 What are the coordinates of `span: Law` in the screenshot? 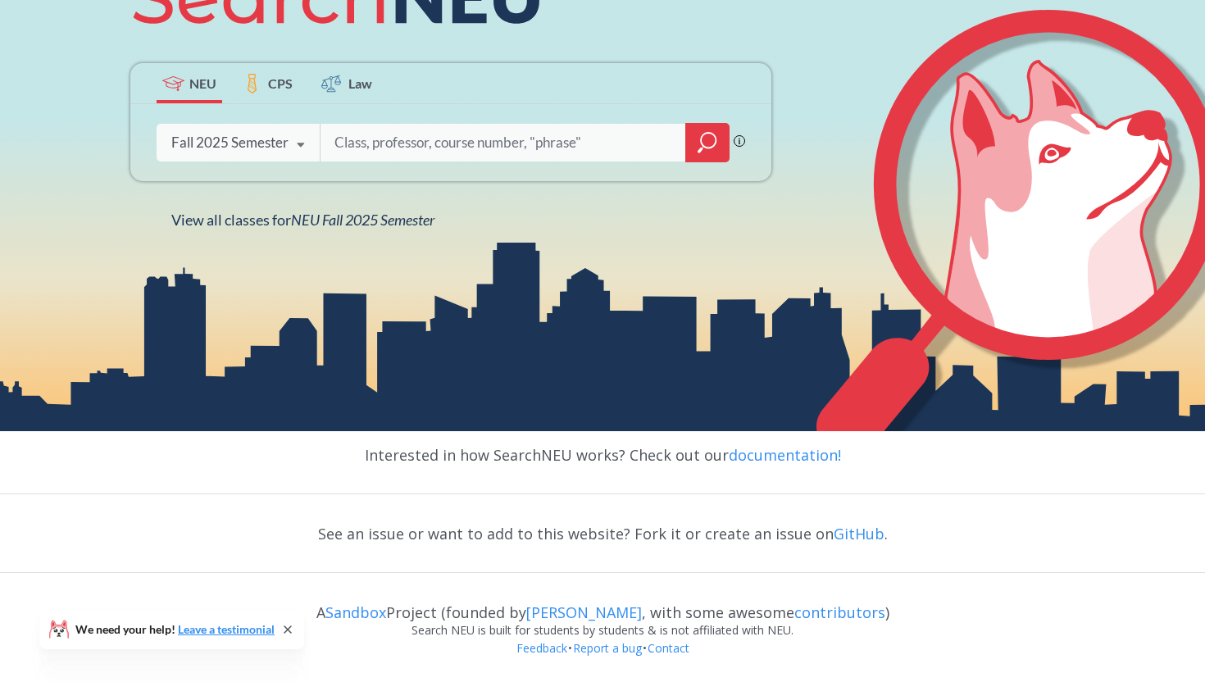 It's located at (360, 83).